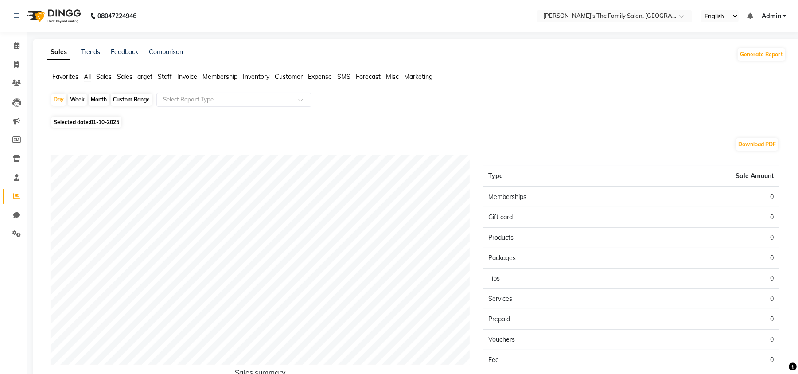  What do you see at coordinates (558, 299) in the screenshot?
I see `td: Services` at bounding box center [558, 299].